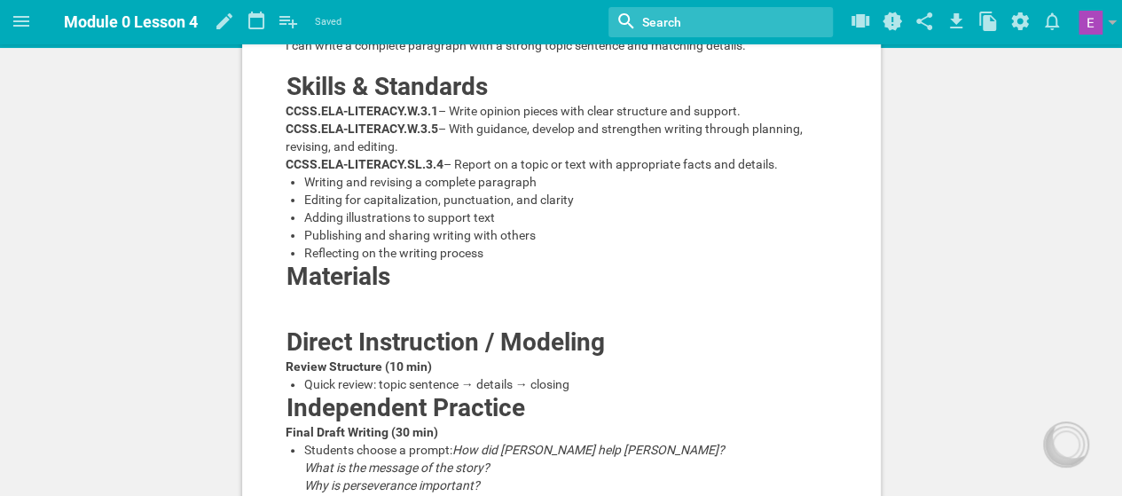 This screenshot has height=496, width=1122. I want to click on span: Skills & Standards, so click(387, 86).